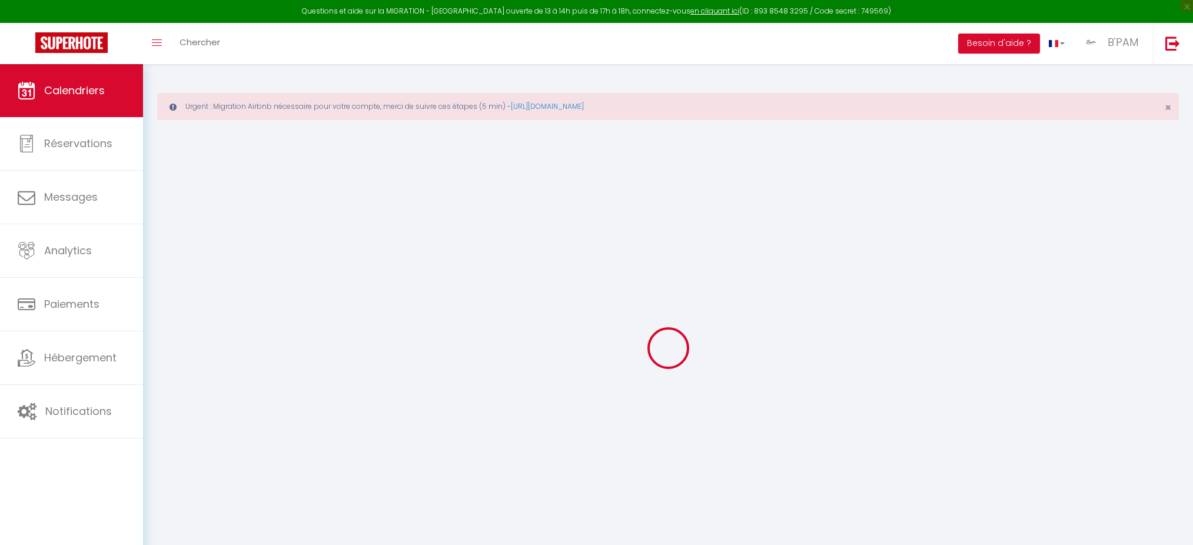 This screenshot has height=545, width=1193. Describe the element at coordinates (74, 90) in the screenshot. I see `span: Calendriers` at that location.